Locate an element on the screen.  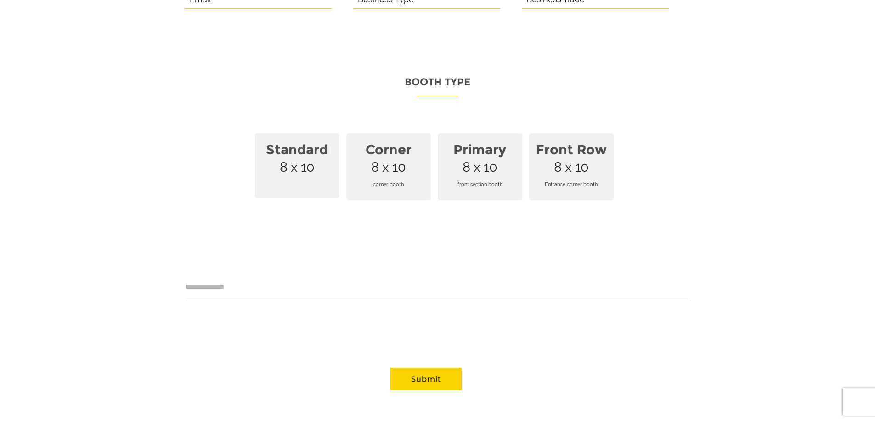
p: Booth Type is located at coordinates (438, 84).